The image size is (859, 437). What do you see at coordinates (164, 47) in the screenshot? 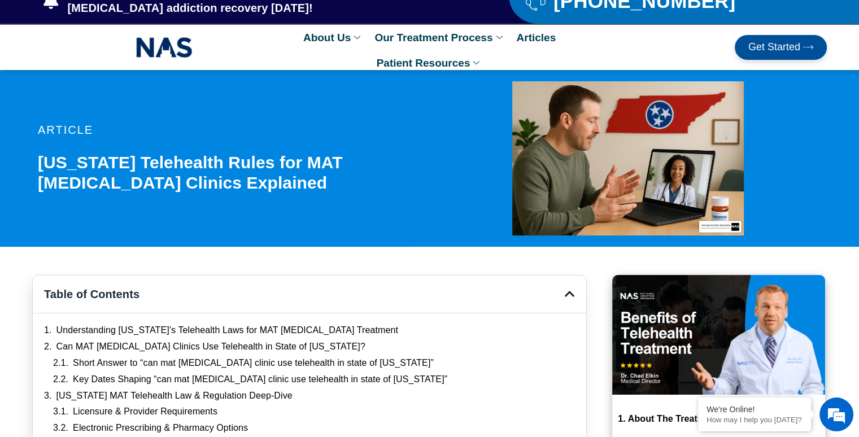
I see `img: NAS_email_signature-removebg-preview.png` at bounding box center [164, 47].